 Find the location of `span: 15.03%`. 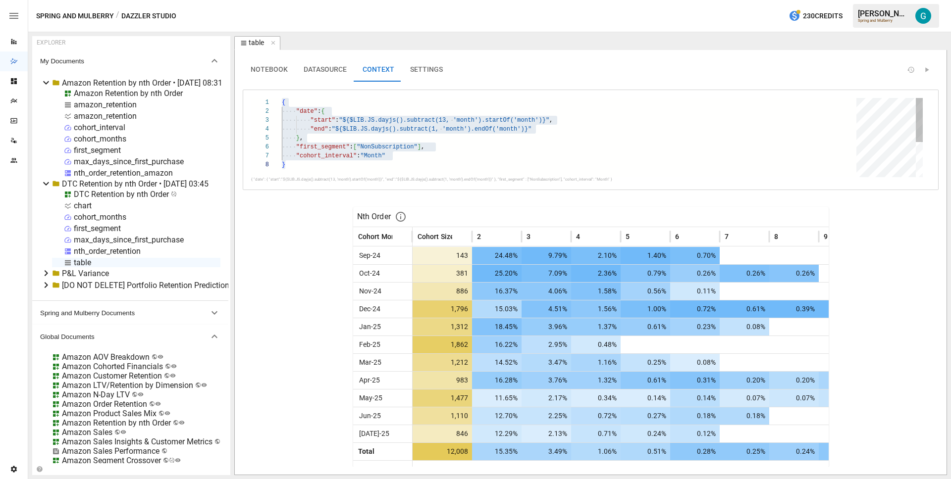

span: 15.03% is located at coordinates (498, 309).